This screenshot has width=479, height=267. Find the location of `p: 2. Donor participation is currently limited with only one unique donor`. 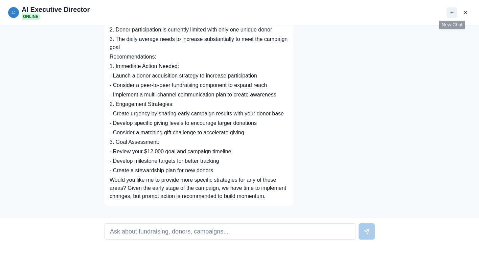

p: 2. Donor participation is currently limited with only one unique donor is located at coordinates (199, 30).